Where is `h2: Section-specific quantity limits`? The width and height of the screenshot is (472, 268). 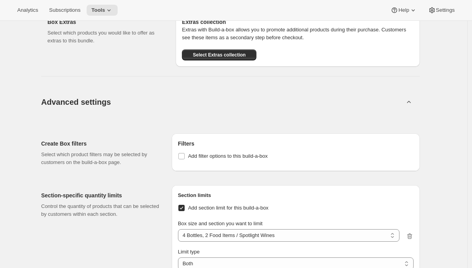
h2: Section-specific quantity limits is located at coordinates (100, 195).